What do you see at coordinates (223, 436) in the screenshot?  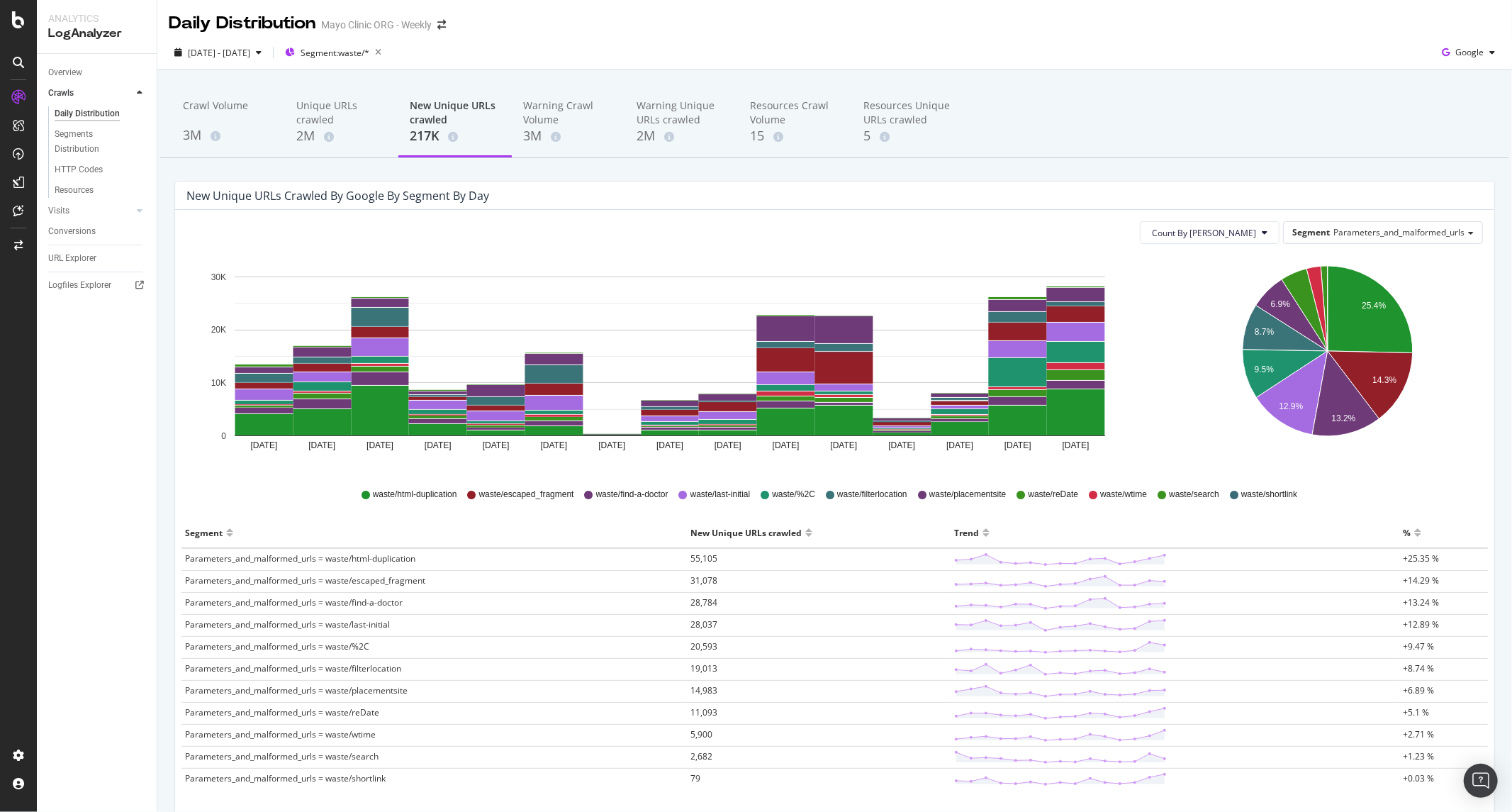 I see `text: 0` at bounding box center [223, 436].